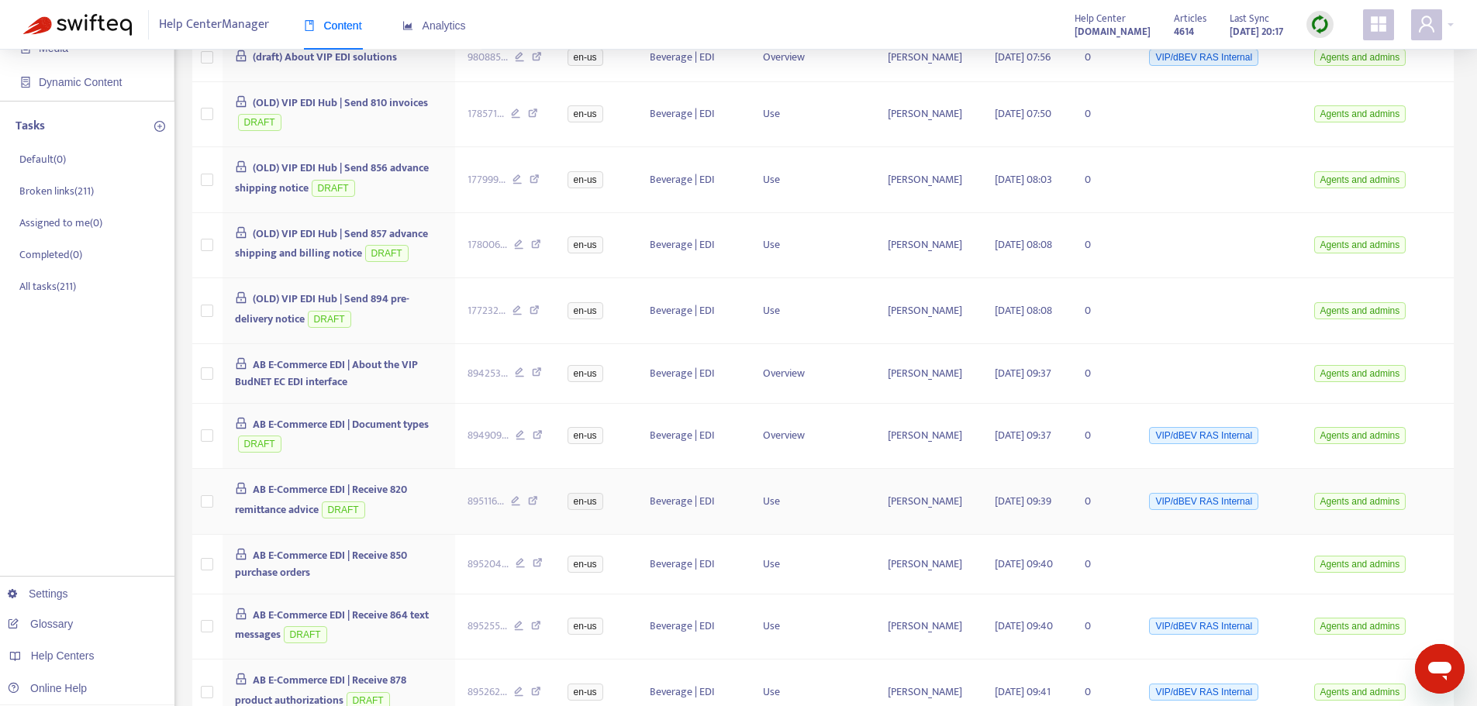 The height and width of the screenshot is (706, 1477). Describe the element at coordinates (488, 374) in the screenshot. I see `span: 894253 ...` at that location.